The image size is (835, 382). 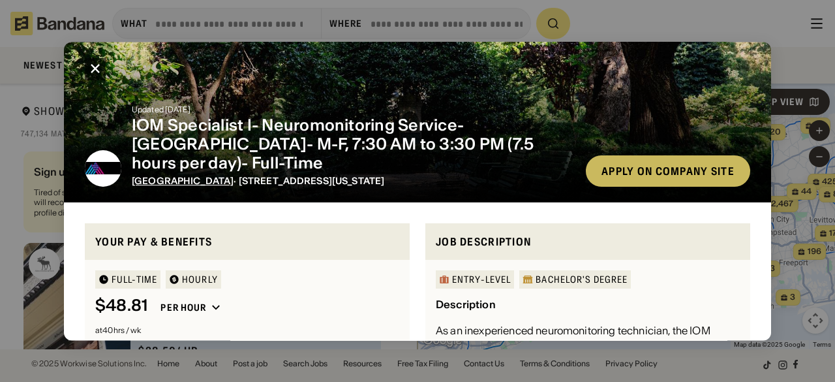 What do you see at coordinates (581, 279) in the screenshot?
I see `div: Bachelor's Degree` at bounding box center [581, 279].